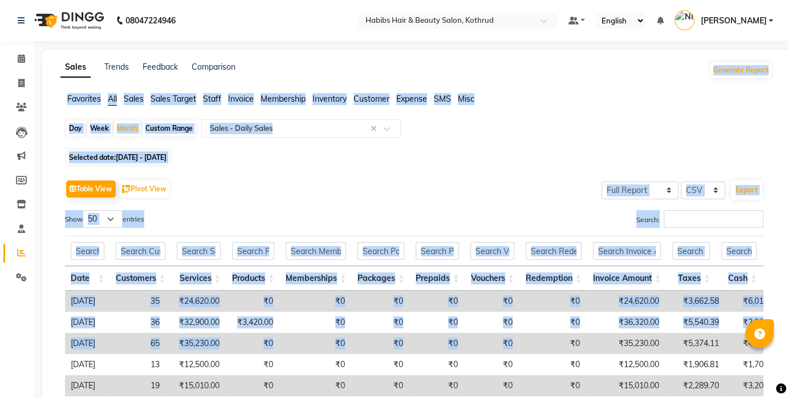 The image size is (788, 398). I want to click on input: Search:, so click(714, 218).